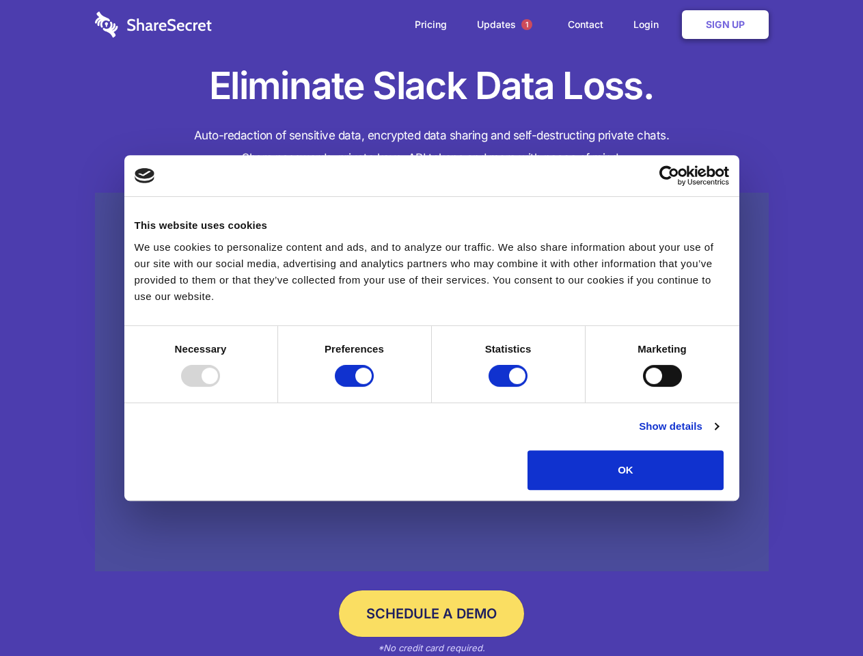 This screenshot has height=656, width=863. Describe the element at coordinates (678, 426) in the screenshot. I see `a: Show details` at that location.